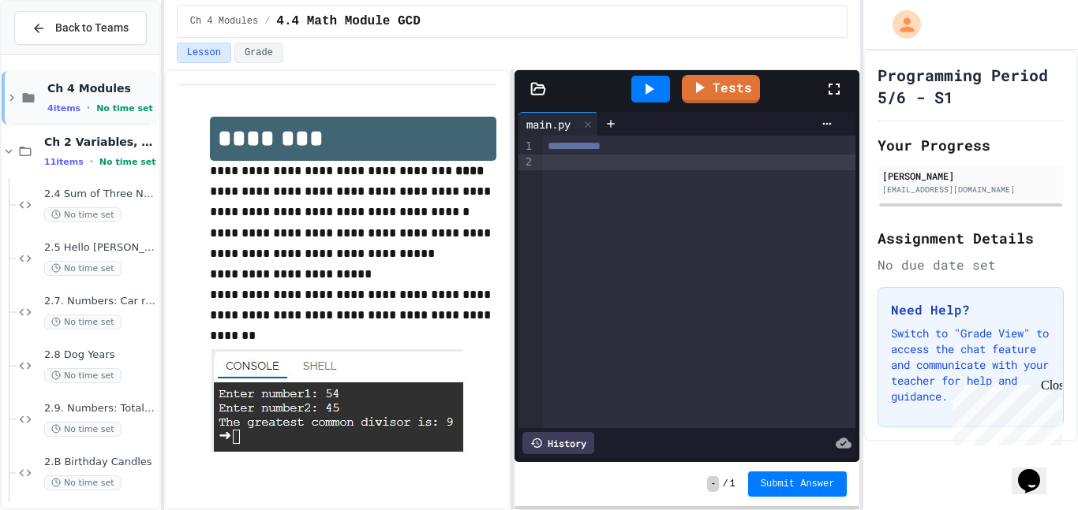 This screenshot has height=510, width=1078. What do you see at coordinates (526, 147) in the screenshot?
I see `div: 1` at bounding box center [526, 147].